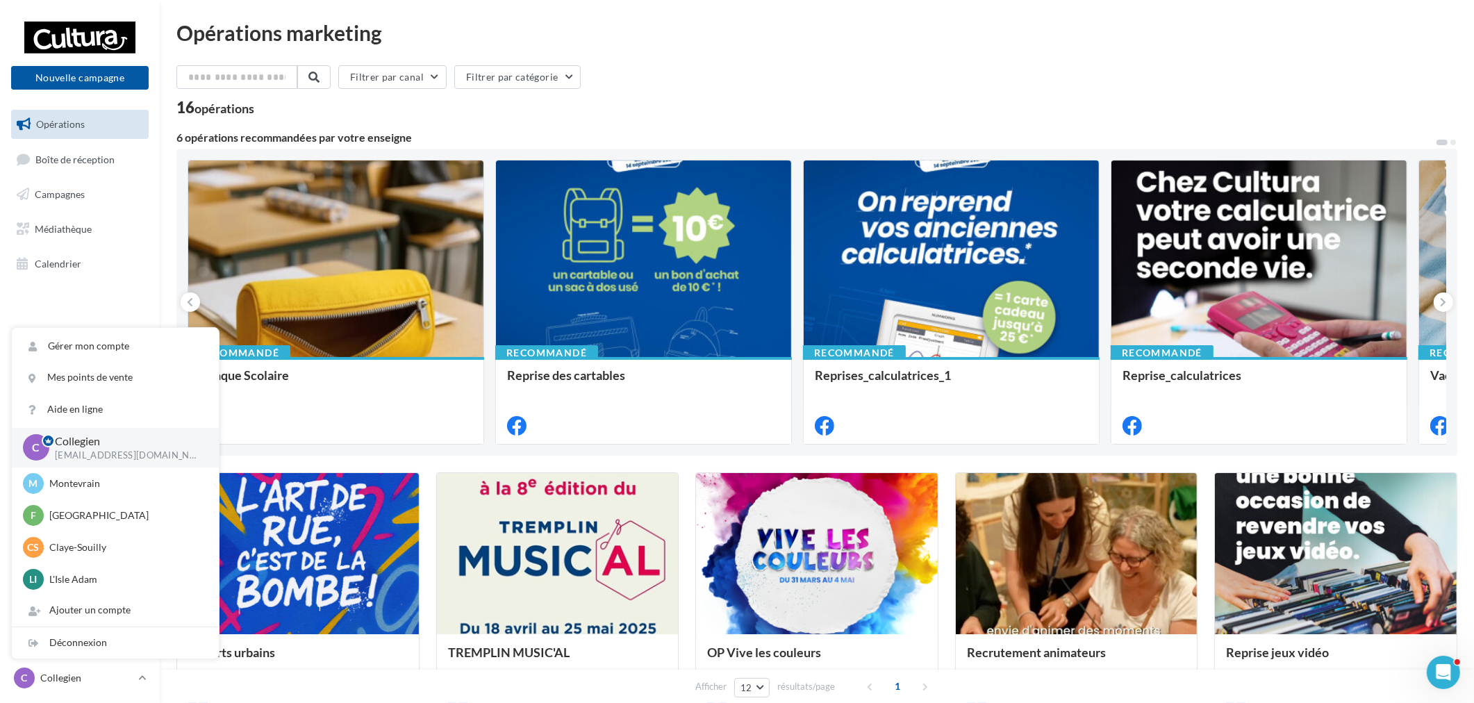  Describe the element at coordinates (115, 409) in the screenshot. I see `a: Aide en ligne` at that location.